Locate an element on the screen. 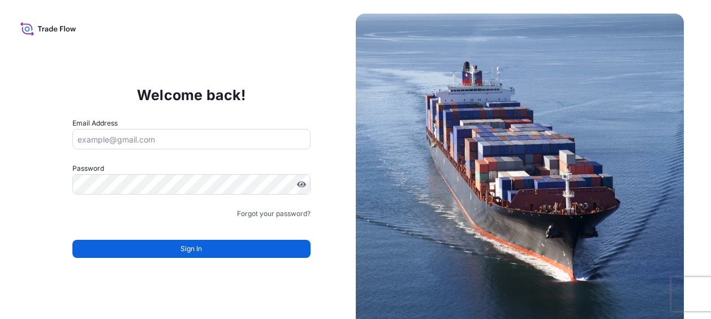  input: example@gmail.com is located at coordinates (191, 139).